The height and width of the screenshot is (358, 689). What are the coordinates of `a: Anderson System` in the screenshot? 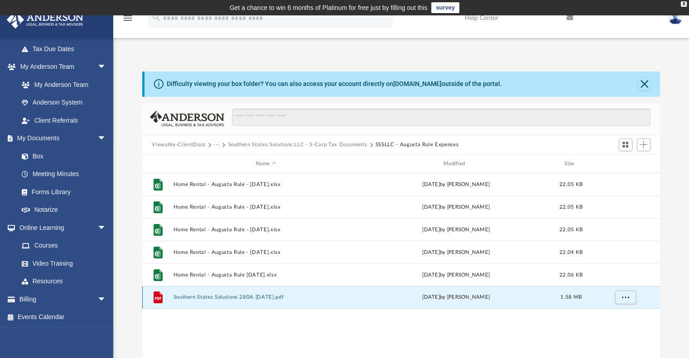 It's located at (64, 103).